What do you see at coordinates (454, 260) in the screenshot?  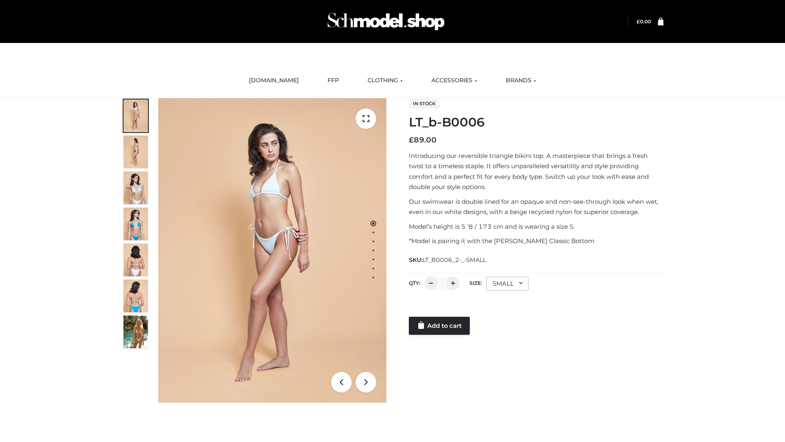 I see `span: LT_B0006_2-_-SMALL` at bounding box center [454, 260].